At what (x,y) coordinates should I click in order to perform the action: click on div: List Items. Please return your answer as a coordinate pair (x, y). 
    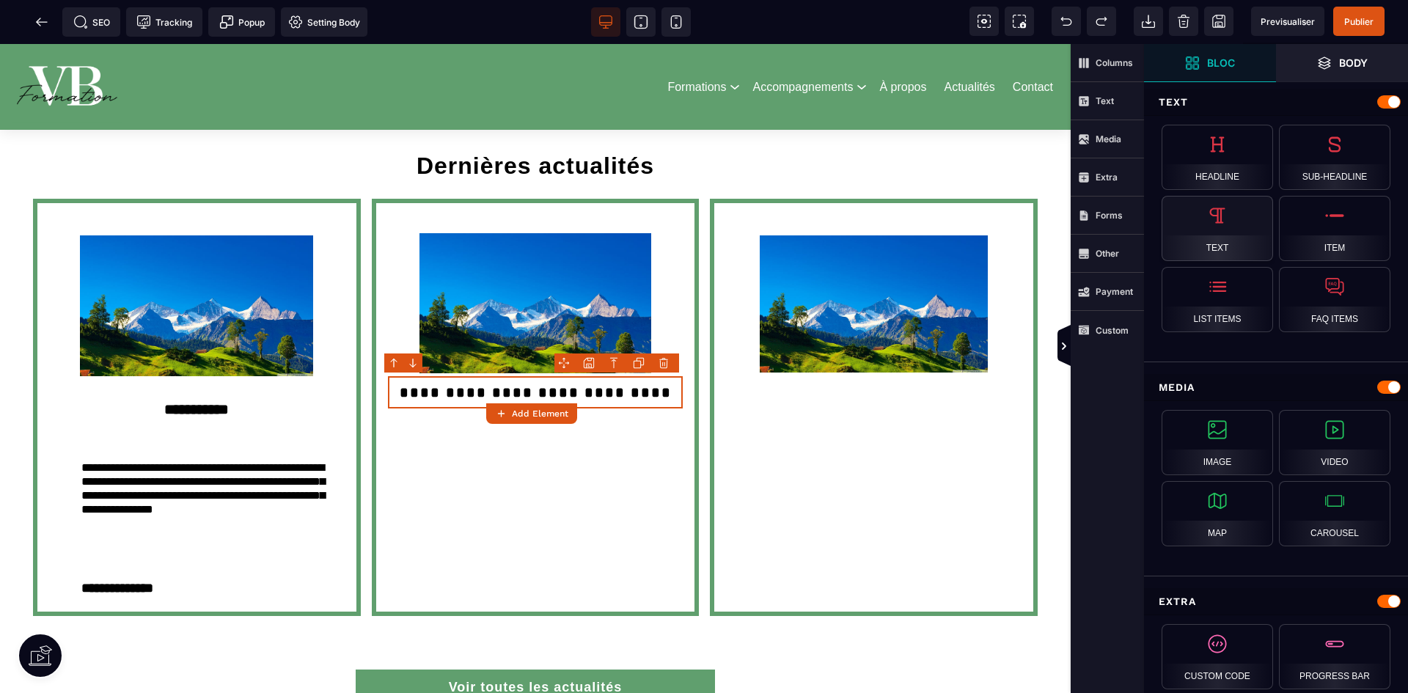
    Looking at the image, I should click on (1217, 299).